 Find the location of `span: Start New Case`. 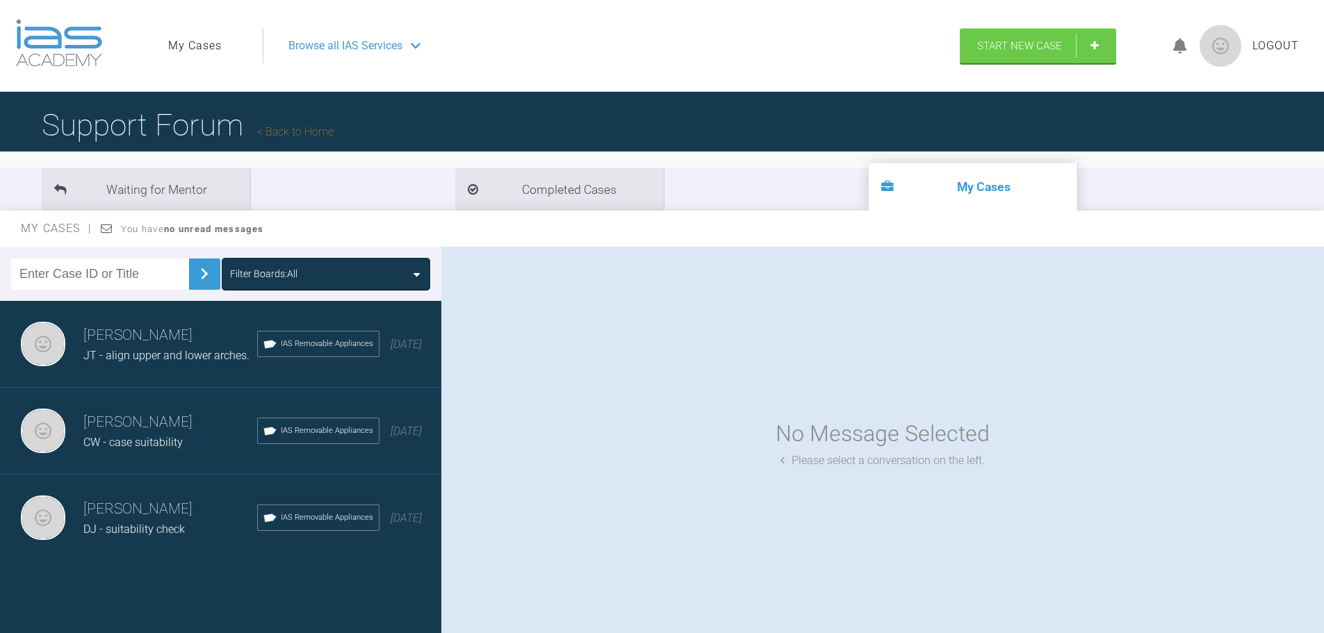

span: Start New Case is located at coordinates (1020, 46).